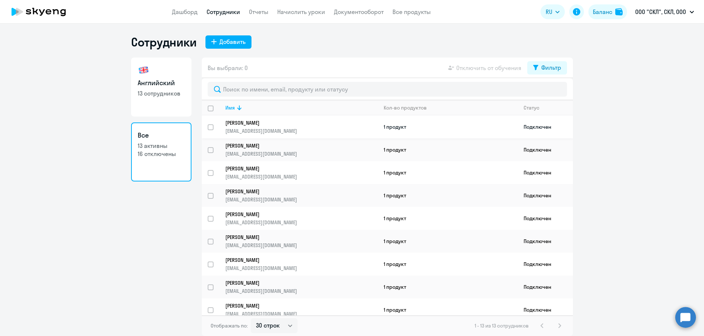 The height and width of the screenshot is (336, 704). I want to click on img: balance, so click(619, 12).